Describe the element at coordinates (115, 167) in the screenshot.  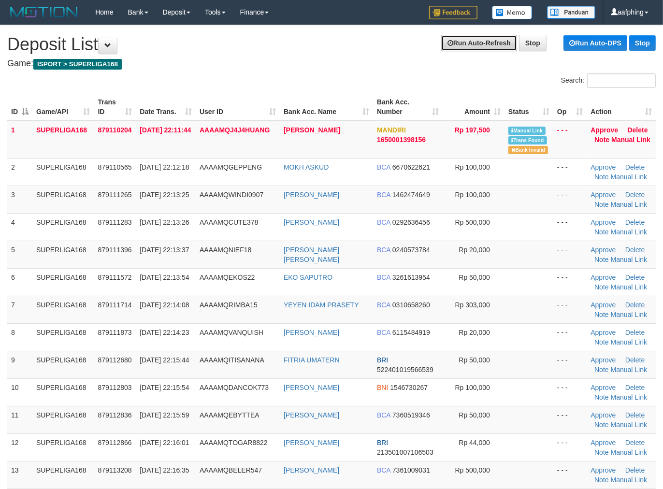
I see `span: 879110565` at that location.